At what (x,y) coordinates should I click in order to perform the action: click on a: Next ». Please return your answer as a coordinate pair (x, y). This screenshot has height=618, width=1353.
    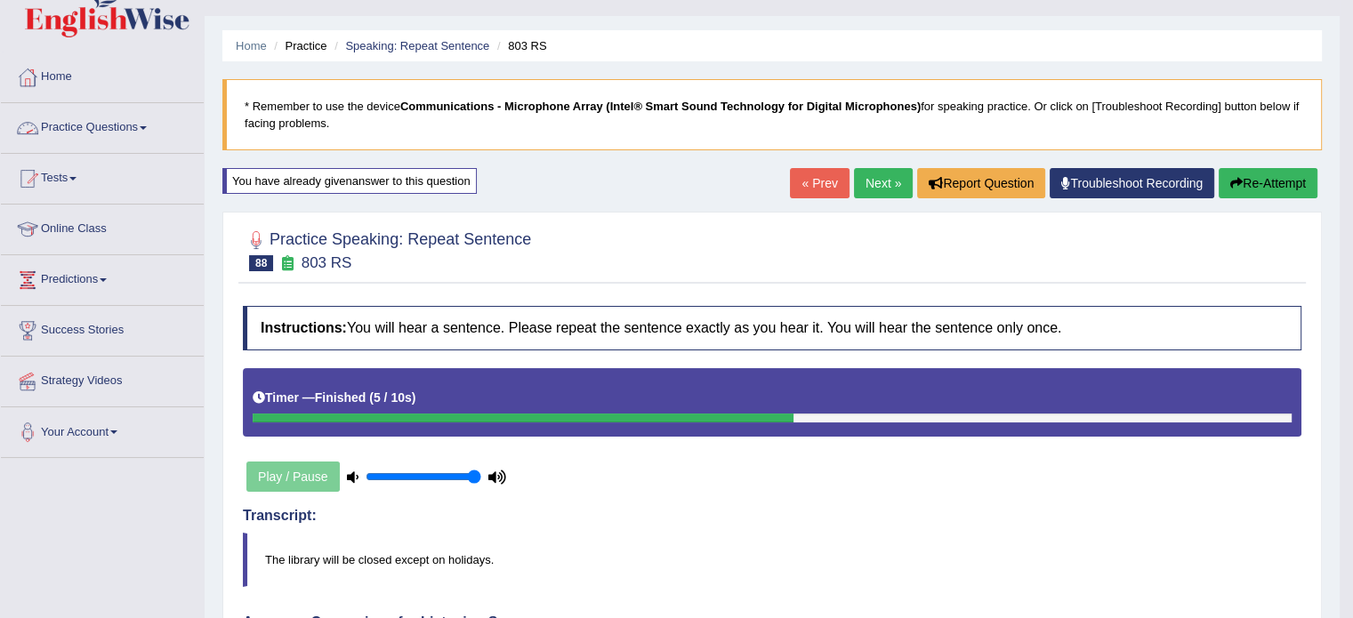
    Looking at the image, I should click on (883, 183).